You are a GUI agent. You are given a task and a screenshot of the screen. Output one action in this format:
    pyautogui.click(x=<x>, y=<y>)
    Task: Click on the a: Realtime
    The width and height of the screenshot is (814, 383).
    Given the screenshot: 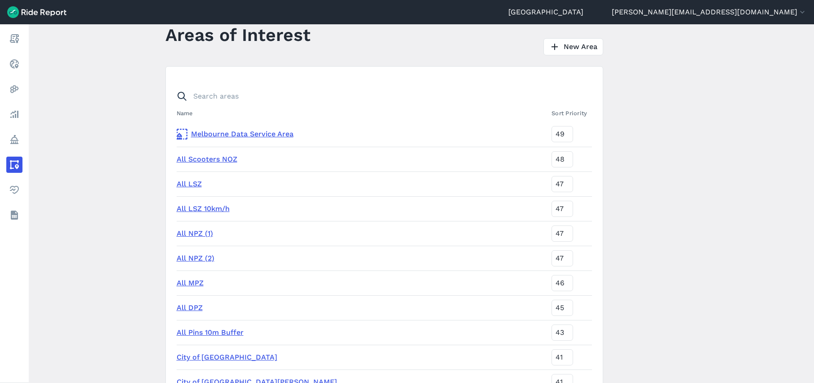 What is the action you would take?
    pyautogui.click(x=14, y=64)
    